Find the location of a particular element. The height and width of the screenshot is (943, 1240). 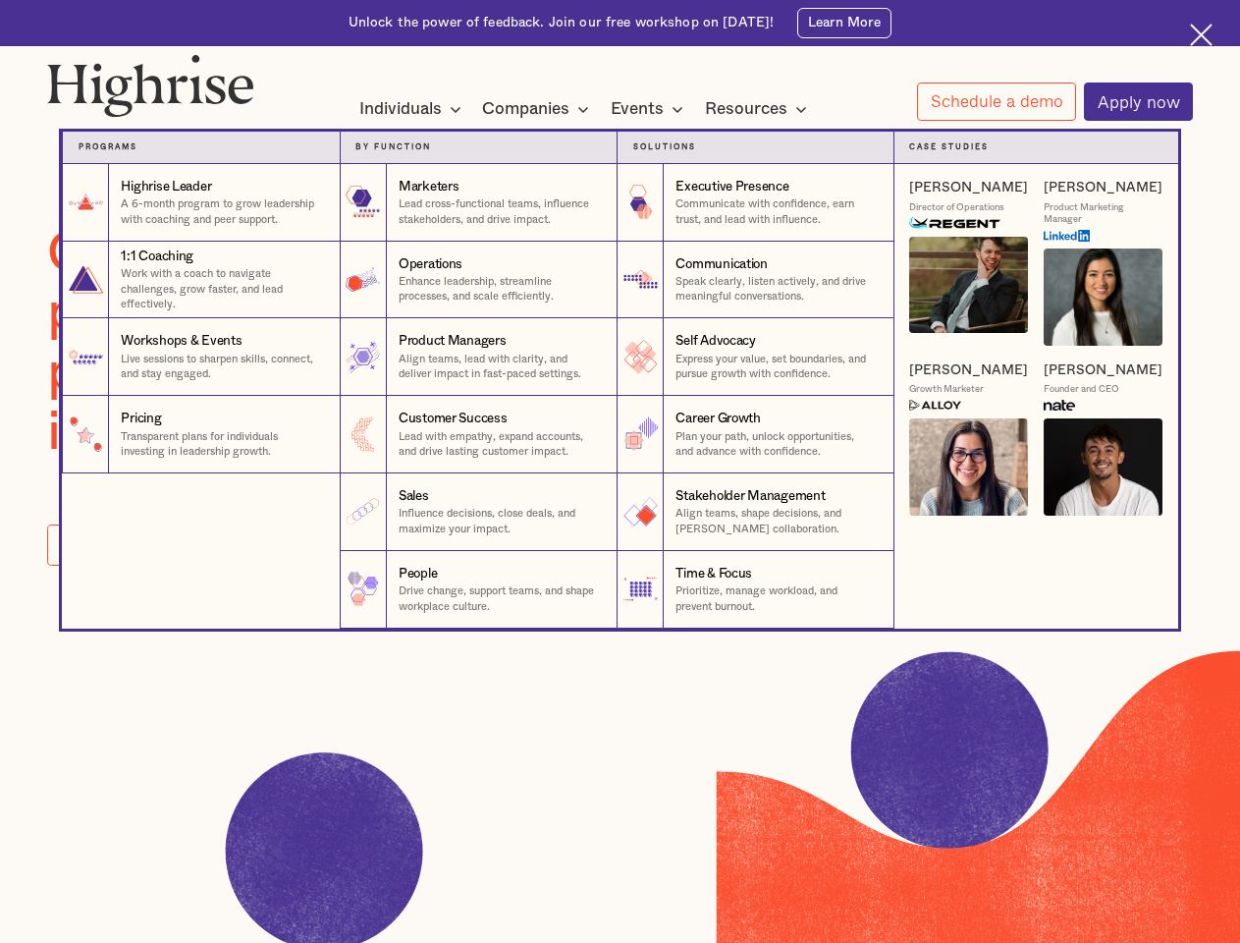

p: Influence decisions, close deals, and maximize your impact. is located at coordinates (500, 520).